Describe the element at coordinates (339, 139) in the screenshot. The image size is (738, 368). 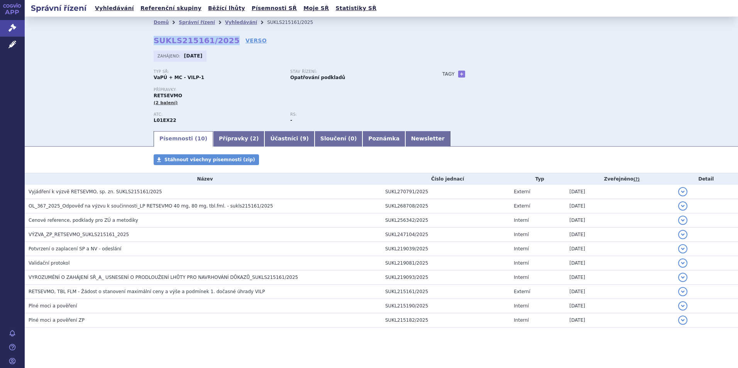
I see `a: Sloučení (0)` at that location.